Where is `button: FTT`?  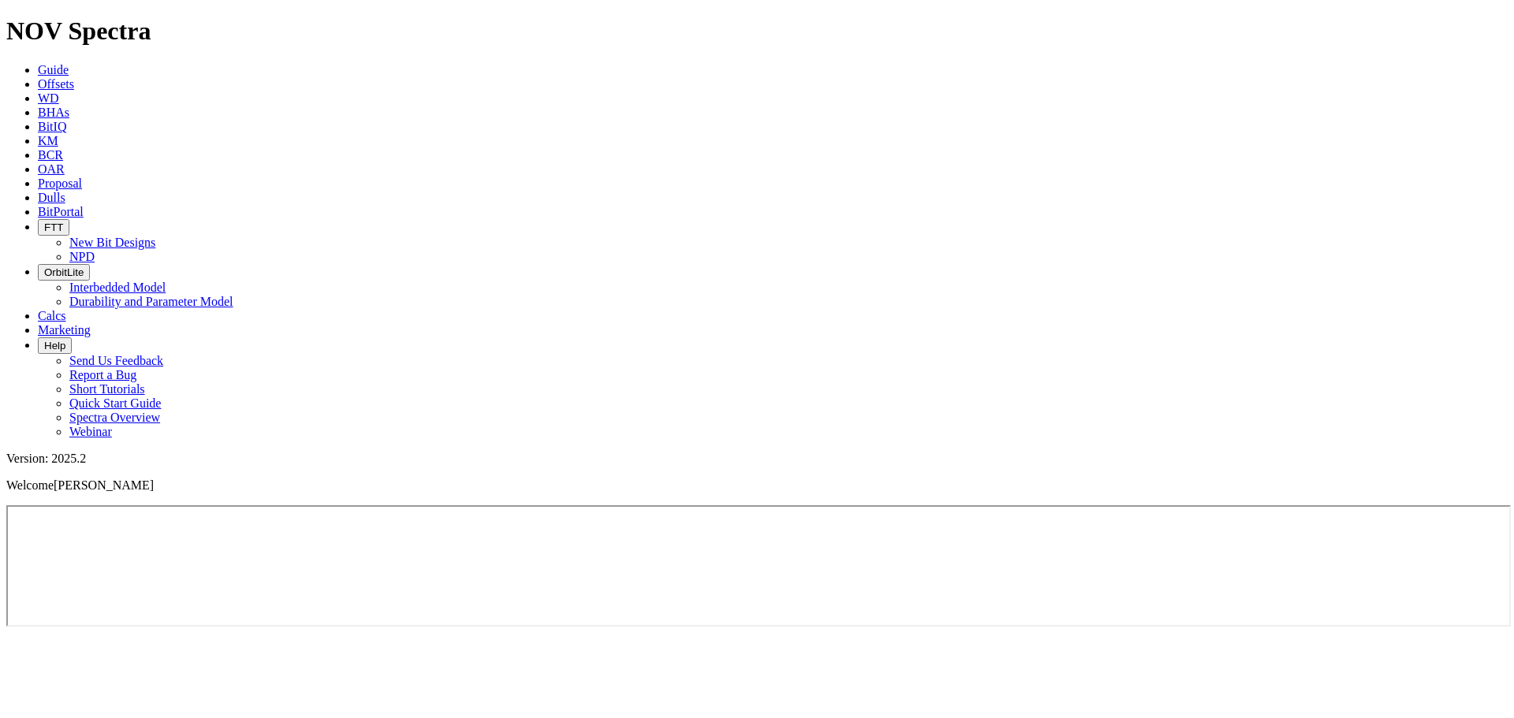
button: FTT is located at coordinates (54, 227).